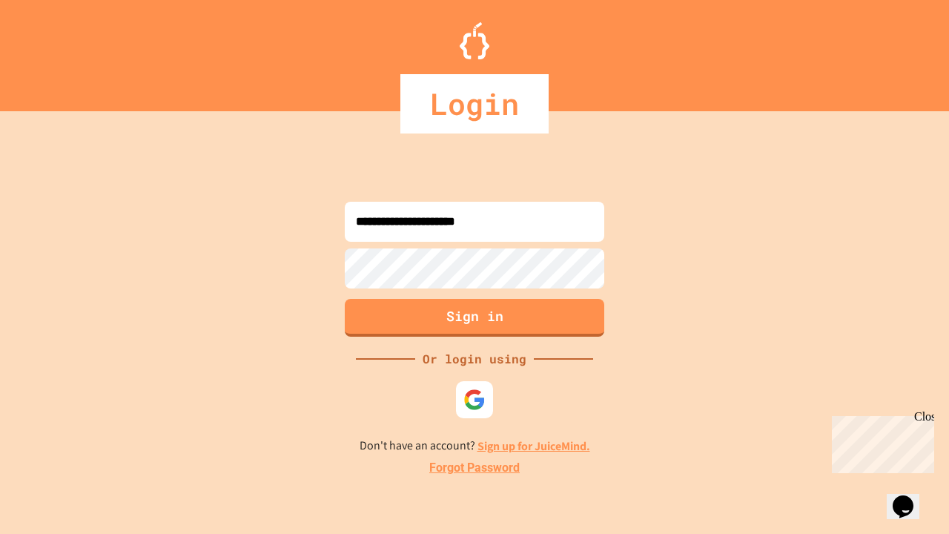 This screenshot has height=534, width=949. I want to click on div: Or login using, so click(474, 359).